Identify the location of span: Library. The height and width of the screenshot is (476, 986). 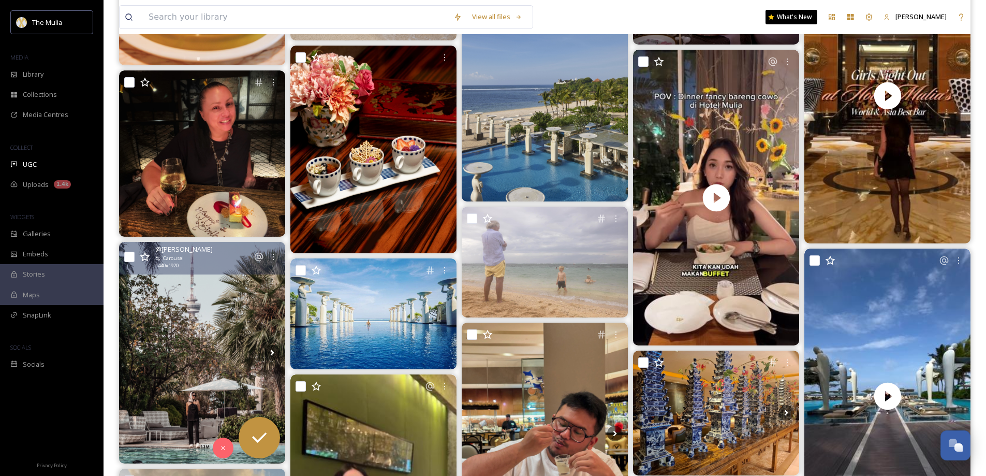
(33, 74).